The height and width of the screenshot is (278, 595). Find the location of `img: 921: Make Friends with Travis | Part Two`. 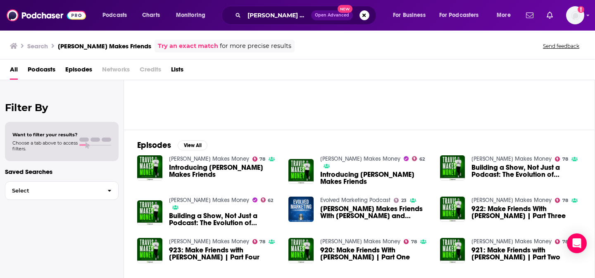

img: 921: Make Friends with Travis | Part Two is located at coordinates (452, 250).